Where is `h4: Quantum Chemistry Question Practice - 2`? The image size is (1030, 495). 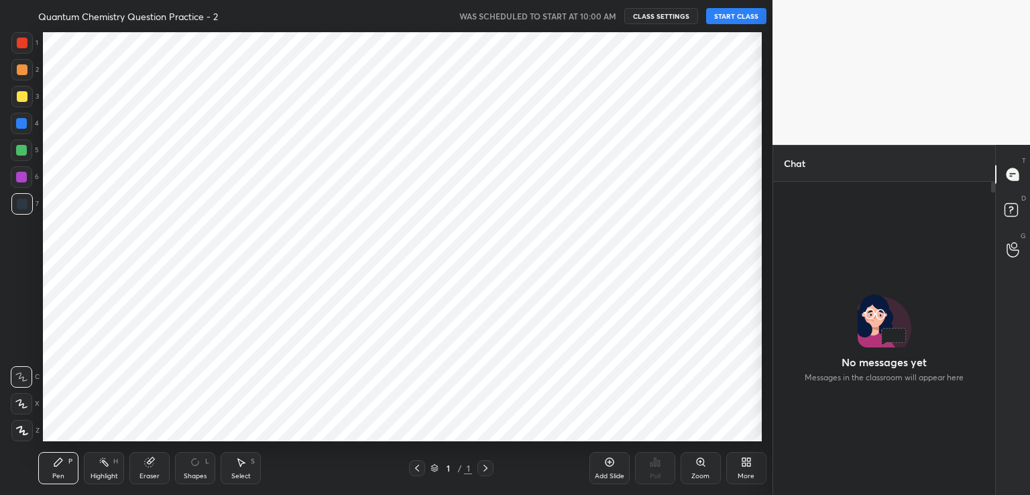 h4: Quantum Chemistry Question Practice - 2 is located at coordinates (128, 16).